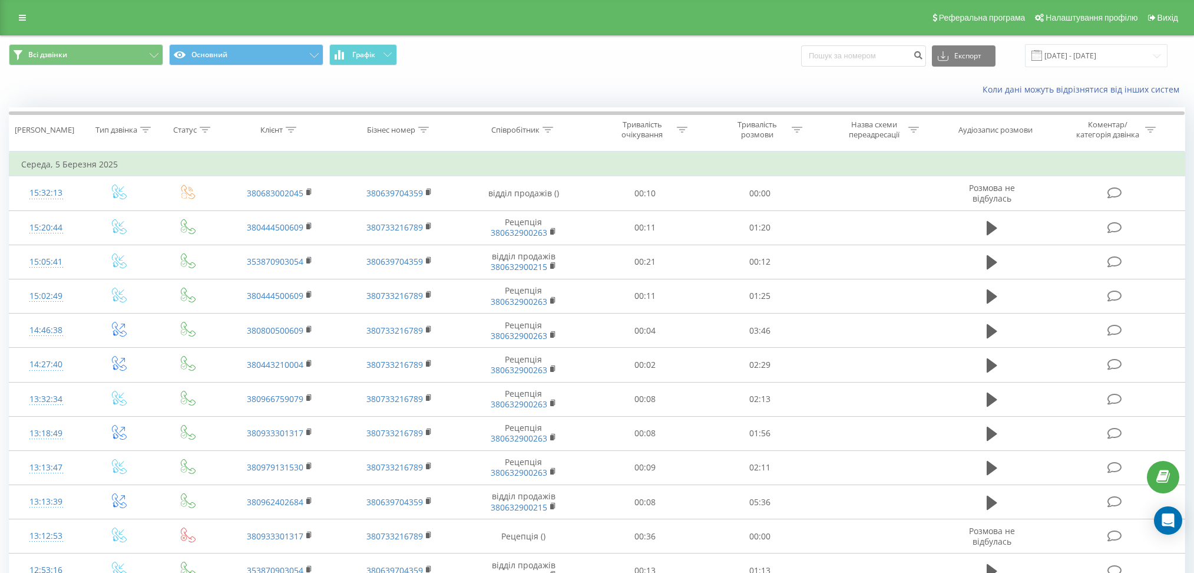  Describe the element at coordinates (46, 364) in the screenshot. I see `div: 14:27:40` at that location.